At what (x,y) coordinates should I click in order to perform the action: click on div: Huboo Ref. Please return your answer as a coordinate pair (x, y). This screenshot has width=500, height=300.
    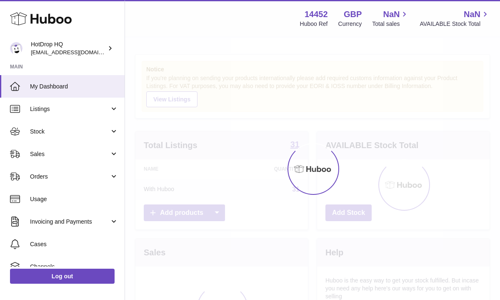
    Looking at the image, I should click on (314, 24).